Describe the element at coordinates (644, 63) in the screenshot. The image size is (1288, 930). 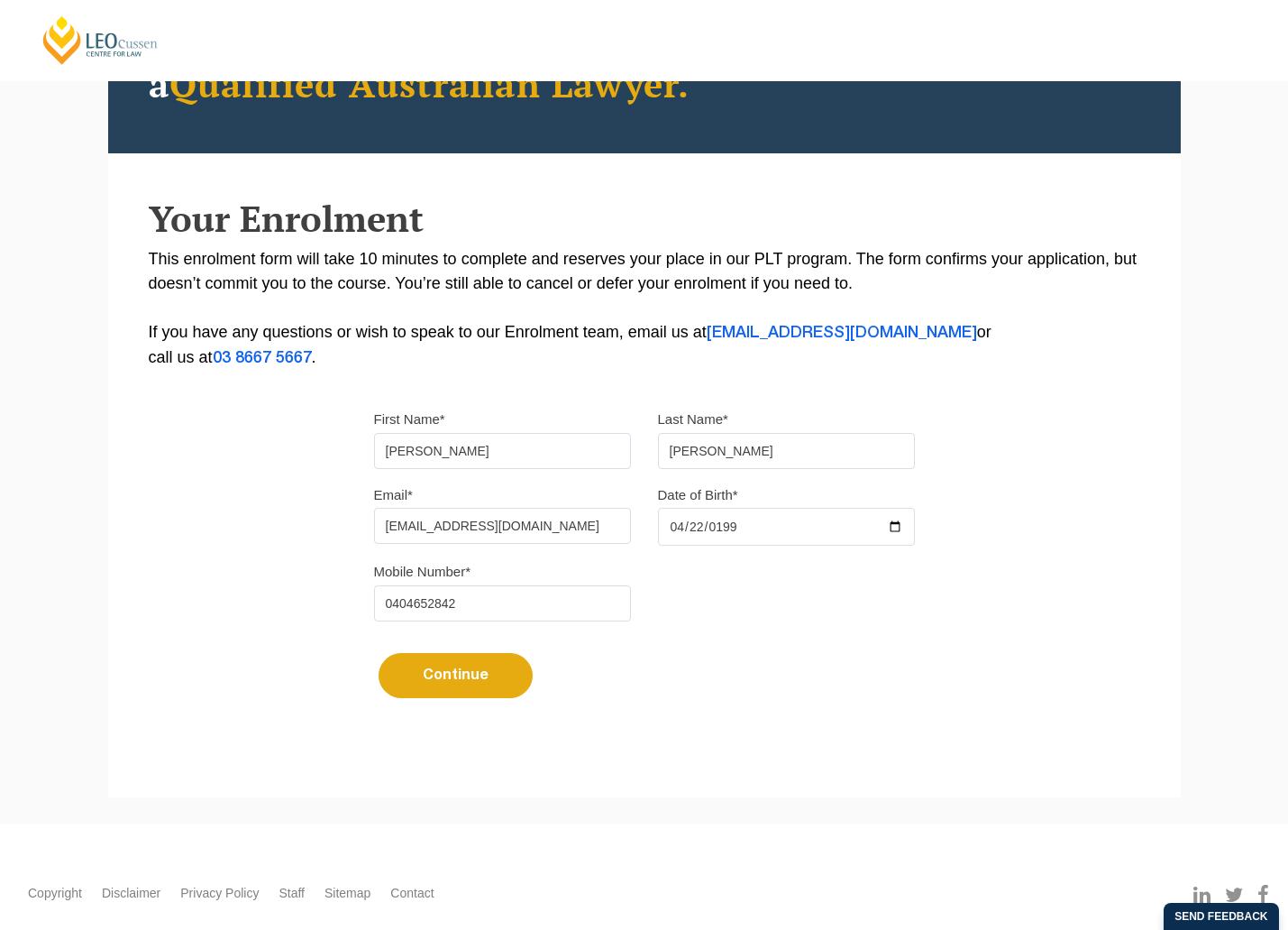
I see `h2: You’re taking the first step to being a` at that location.